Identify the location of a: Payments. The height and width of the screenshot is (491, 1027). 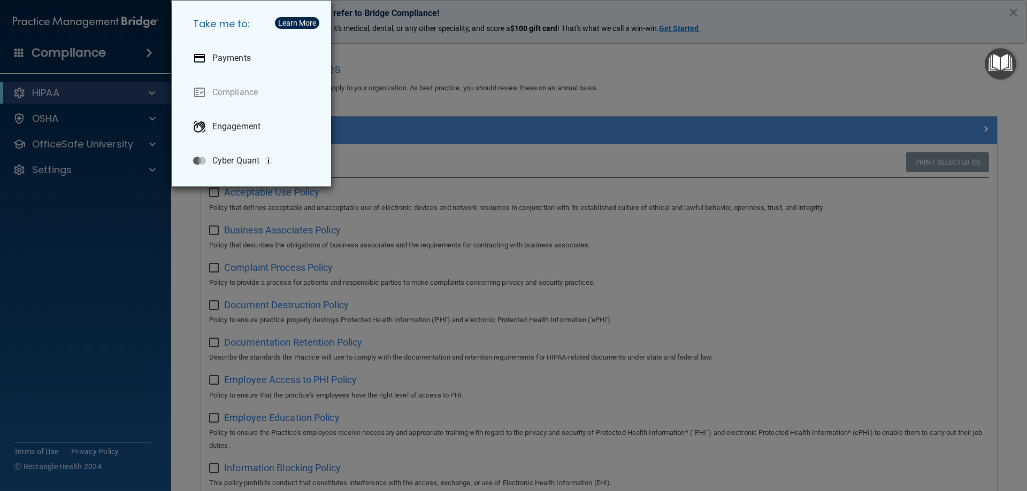
(253, 58).